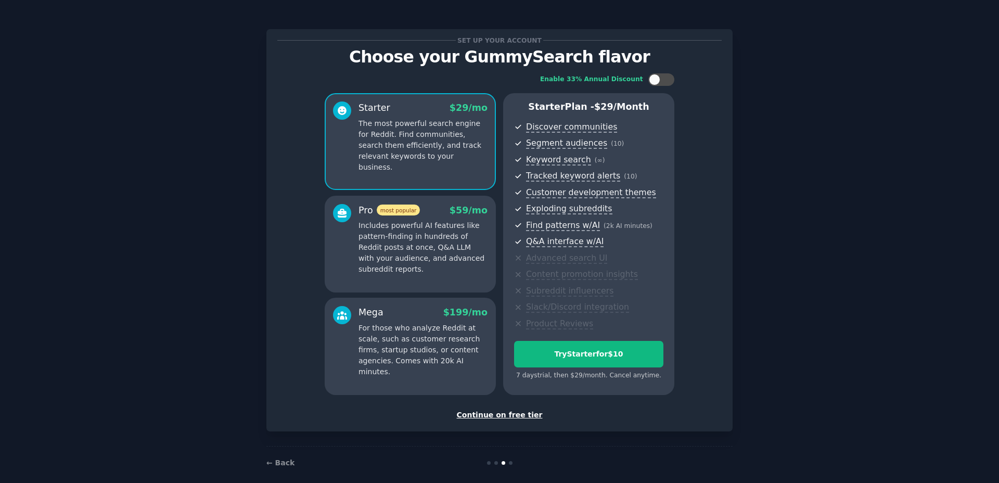  I want to click on a: ← Back, so click(280, 462).